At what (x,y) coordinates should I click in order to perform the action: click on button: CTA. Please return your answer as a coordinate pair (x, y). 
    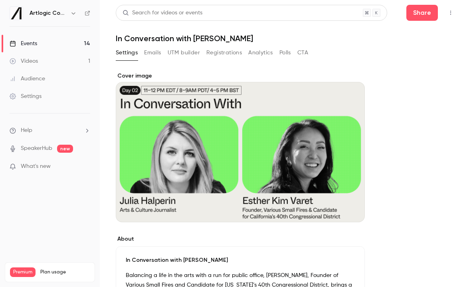
    Looking at the image, I should click on (303, 53).